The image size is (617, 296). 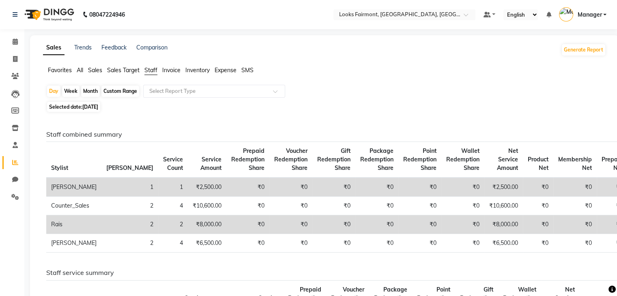 I want to click on span: Staff, so click(x=151, y=70).